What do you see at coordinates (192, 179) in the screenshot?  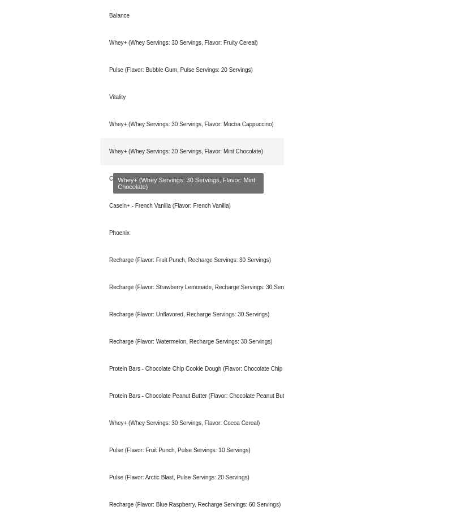 I see `div: Casein+ - Dutch Chocolate (Flavor: Dutch Chocolate)` at bounding box center [192, 179].